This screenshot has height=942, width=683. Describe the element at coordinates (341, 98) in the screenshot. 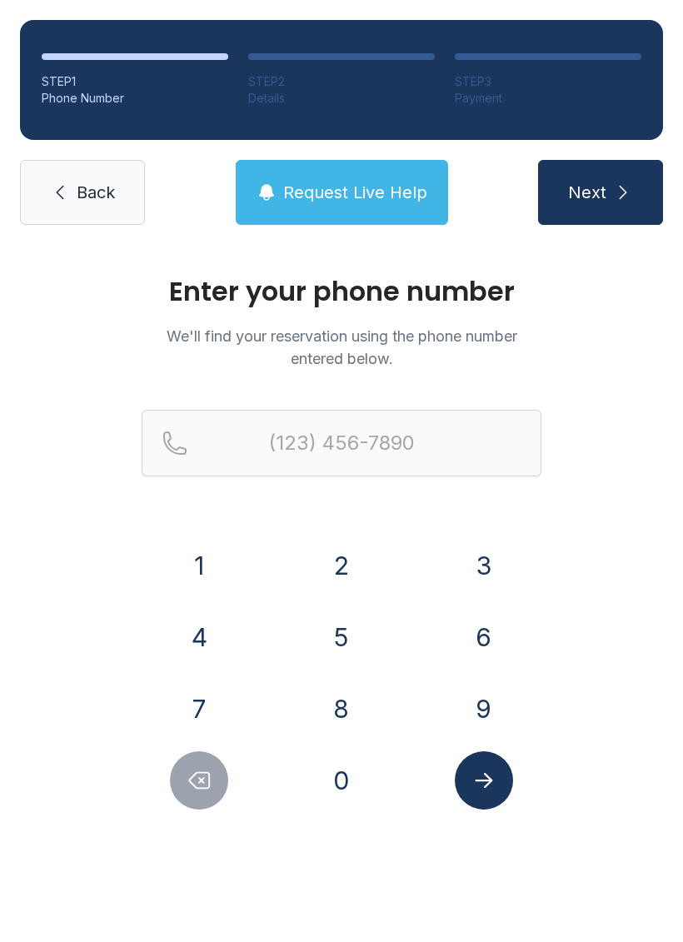

I see `div: Details` at that location.